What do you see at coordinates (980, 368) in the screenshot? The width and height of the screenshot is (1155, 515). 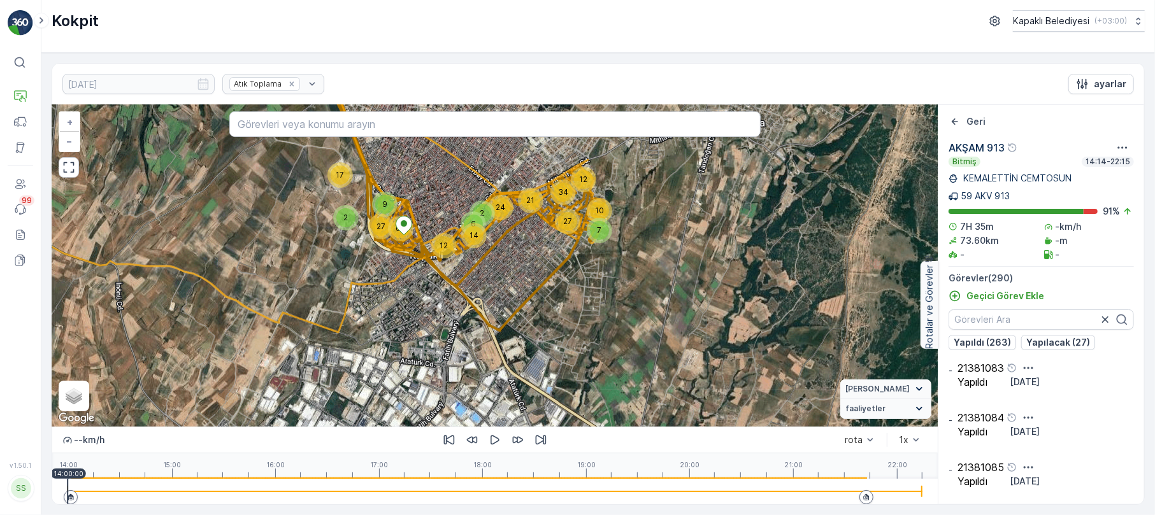 I see `p: 21381083` at bounding box center [980, 368].